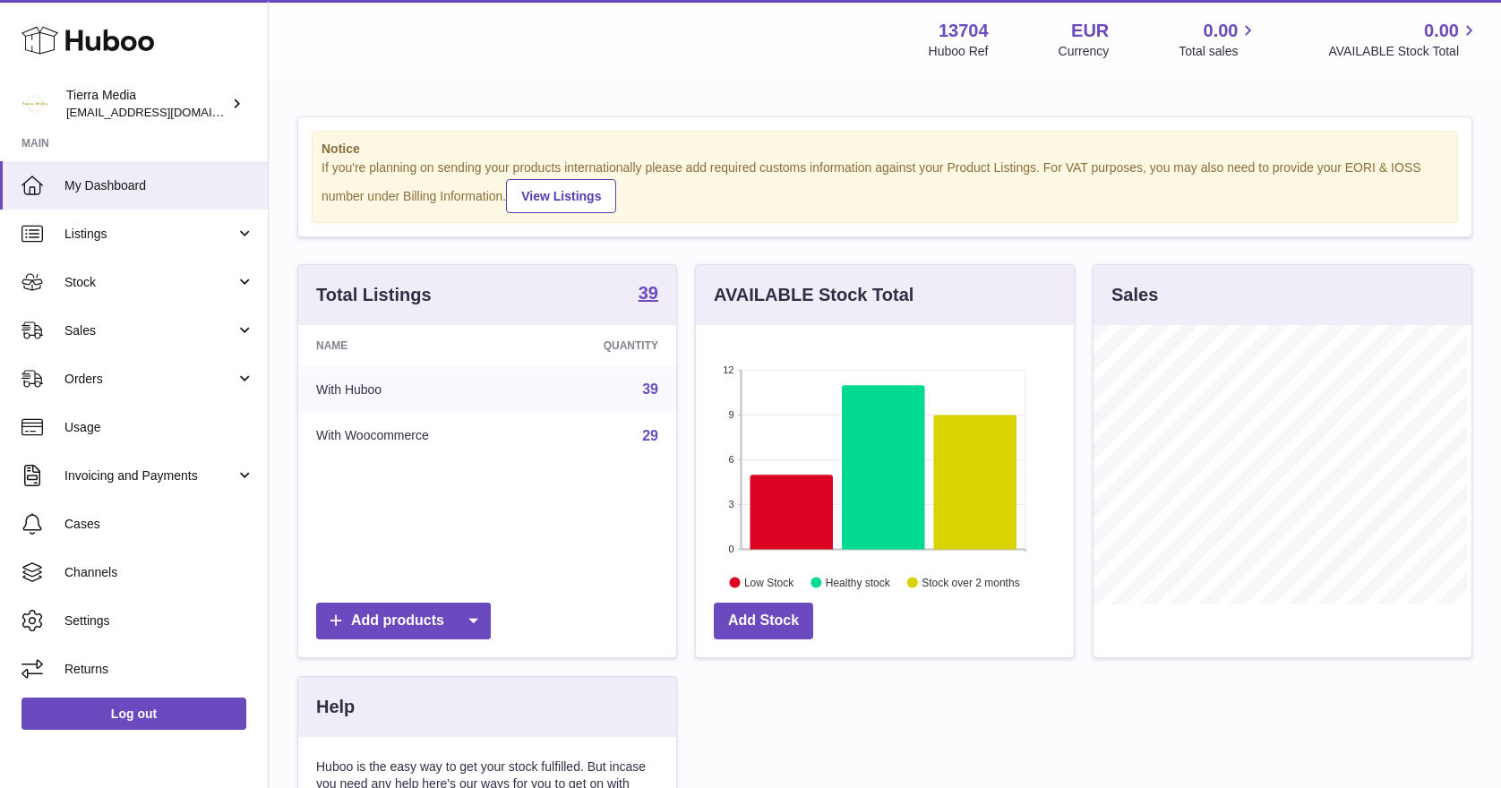 This screenshot has height=788, width=1501. I want to click on strong: EUR, so click(1090, 30).